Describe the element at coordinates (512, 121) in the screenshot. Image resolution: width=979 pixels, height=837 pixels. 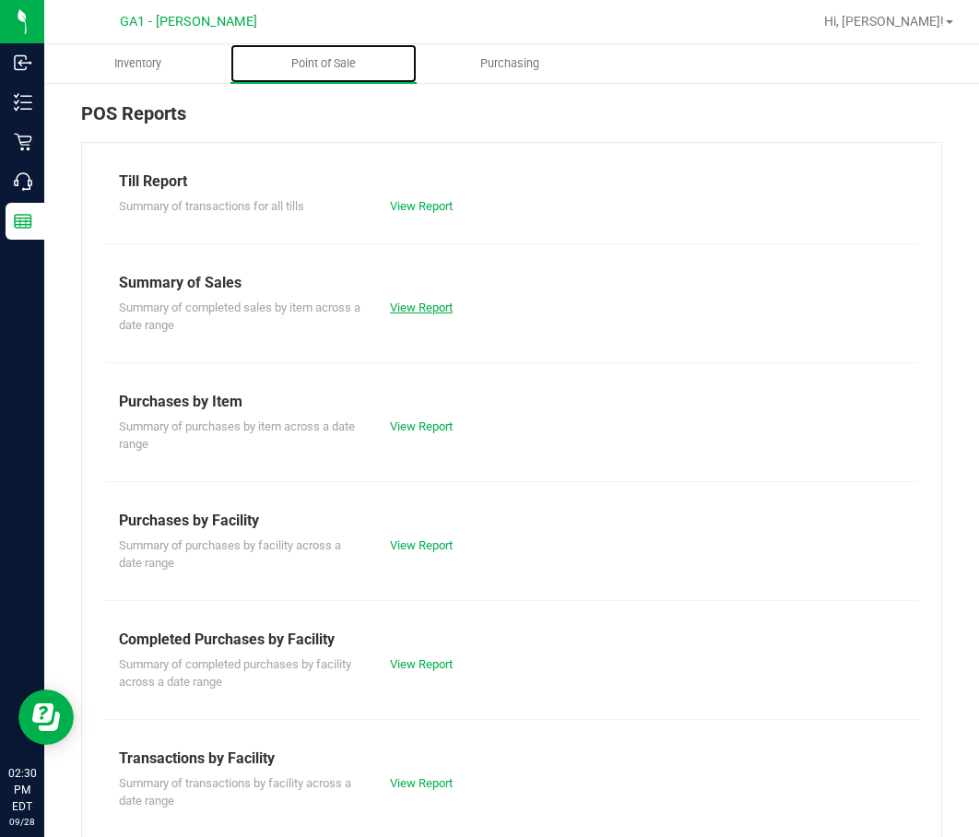
I see `div: POS Reports` at that location.